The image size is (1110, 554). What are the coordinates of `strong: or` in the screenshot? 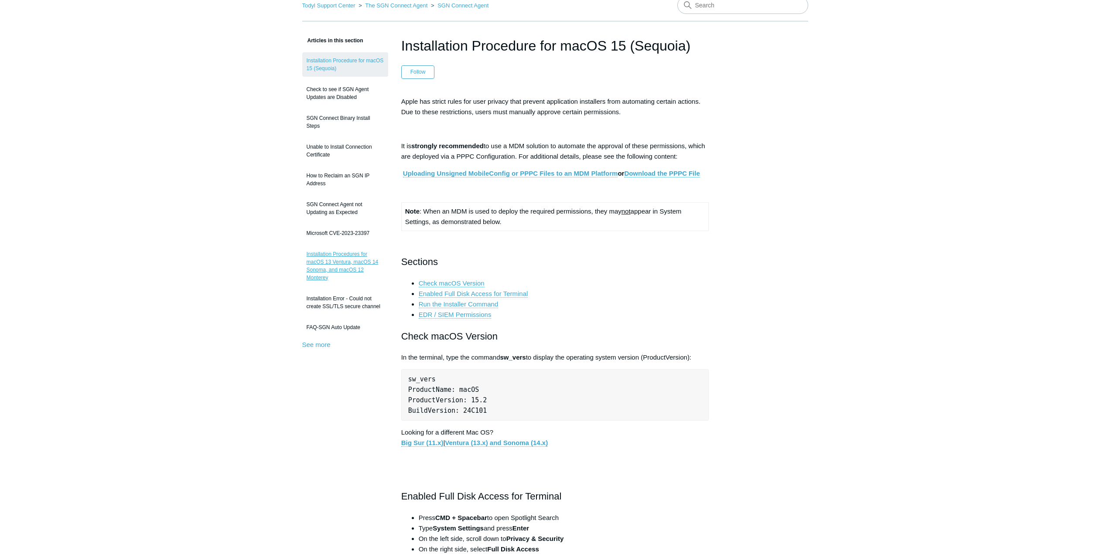 It's located at (551, 174).